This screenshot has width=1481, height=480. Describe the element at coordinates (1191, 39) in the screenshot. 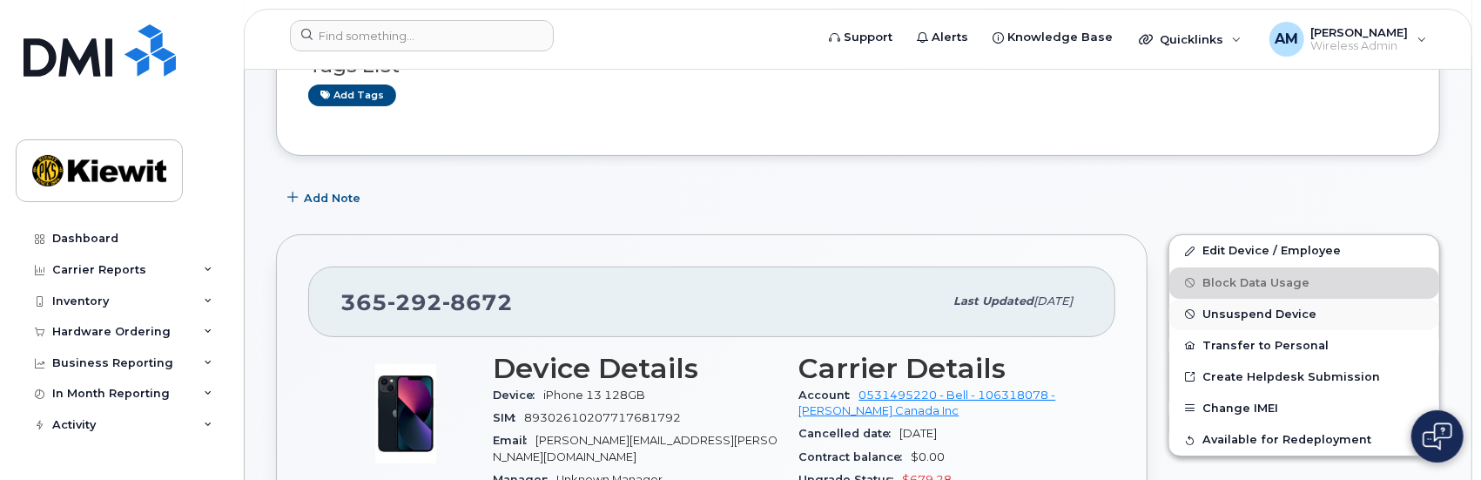

I see `span: Quicklinks` at that location.